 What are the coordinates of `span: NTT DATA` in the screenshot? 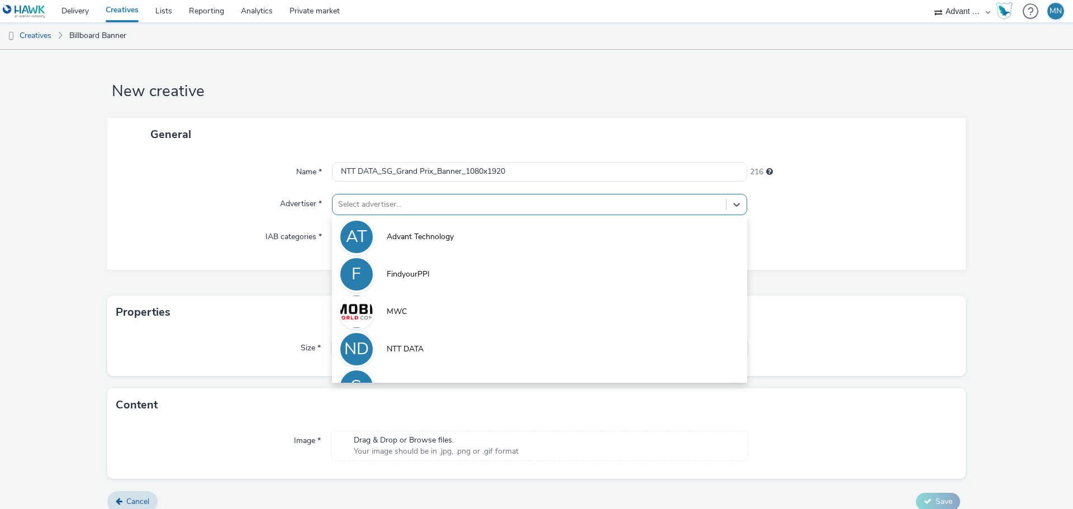 It's located at (405, 349).